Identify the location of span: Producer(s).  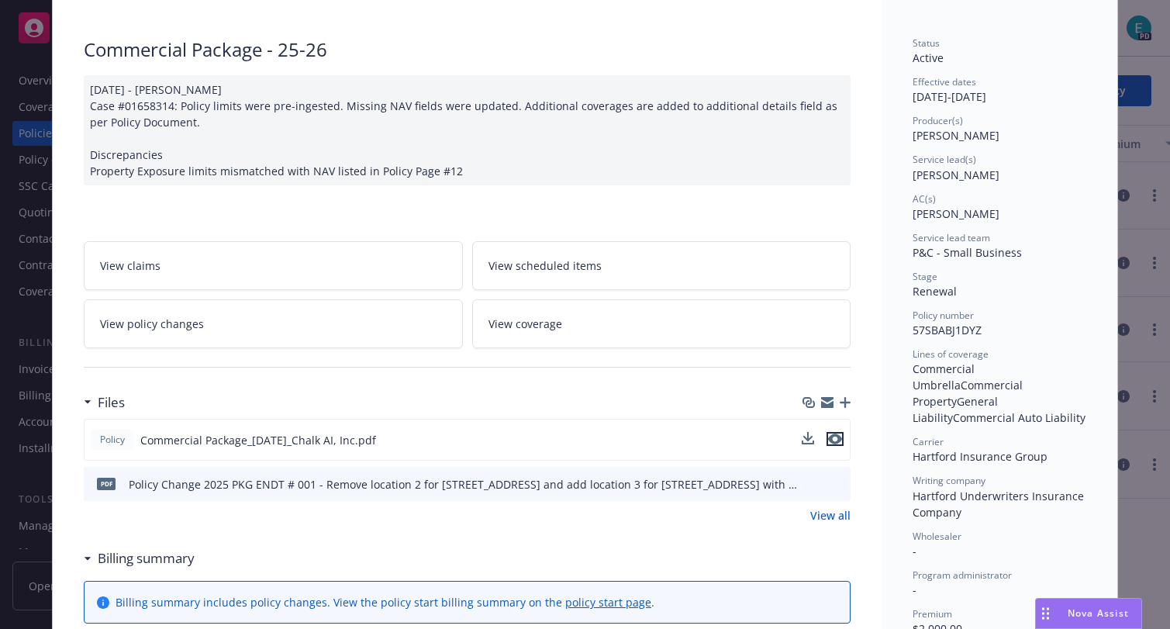
(937, 120).